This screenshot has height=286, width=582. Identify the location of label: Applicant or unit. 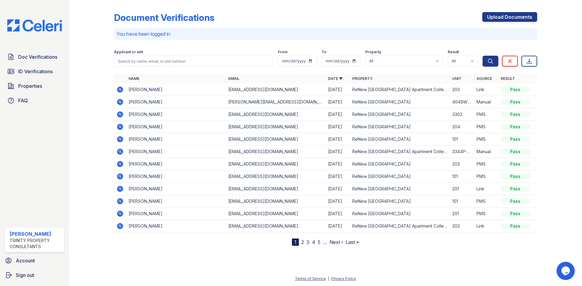
(128, 52).